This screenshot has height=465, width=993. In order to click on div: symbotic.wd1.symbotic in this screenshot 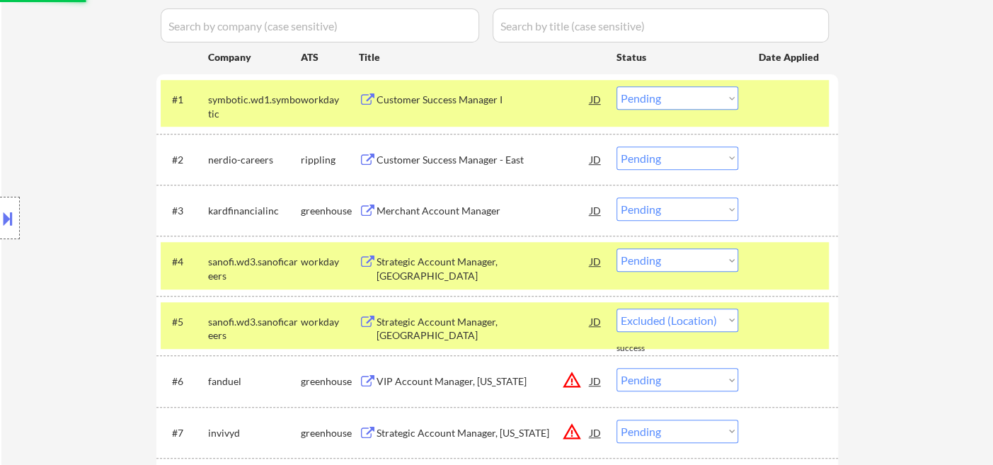, I will do `click(254, 106)`.